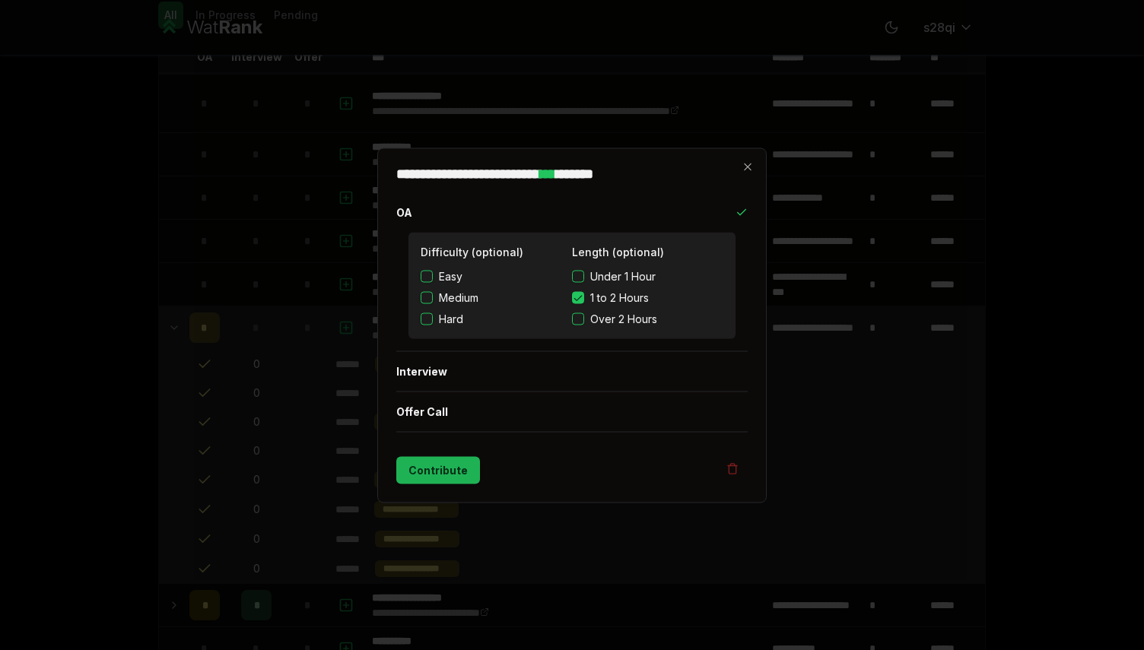  I want to click on div: OA, so click(572, 291).